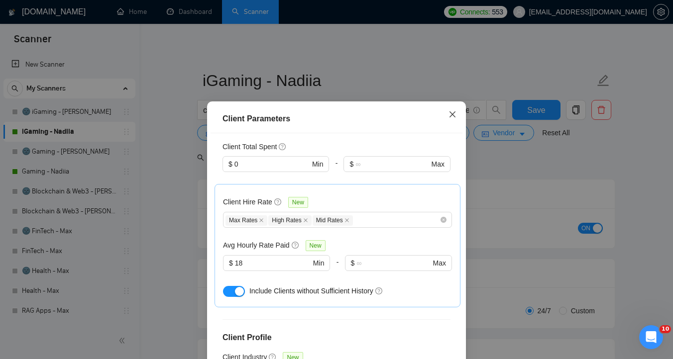 The image size is (673, 359). What do you see at coordinates (249, 147) in the screenshot?
I see `h5: Client Total Spent` at bounding box center [249, 147].